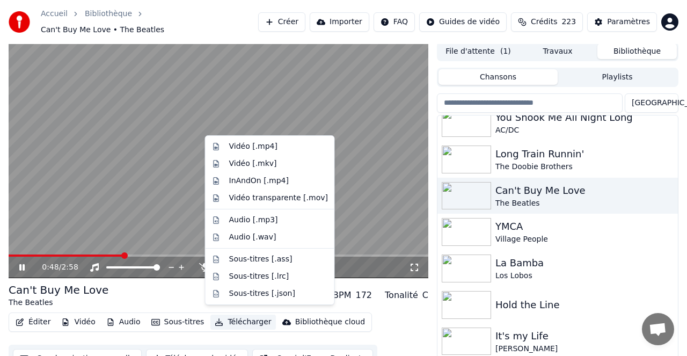 This screenshot has height=356, width=687. Describe the element at coordinates (498, 77) in the screenshot. I see `button: Chansons` at that location.